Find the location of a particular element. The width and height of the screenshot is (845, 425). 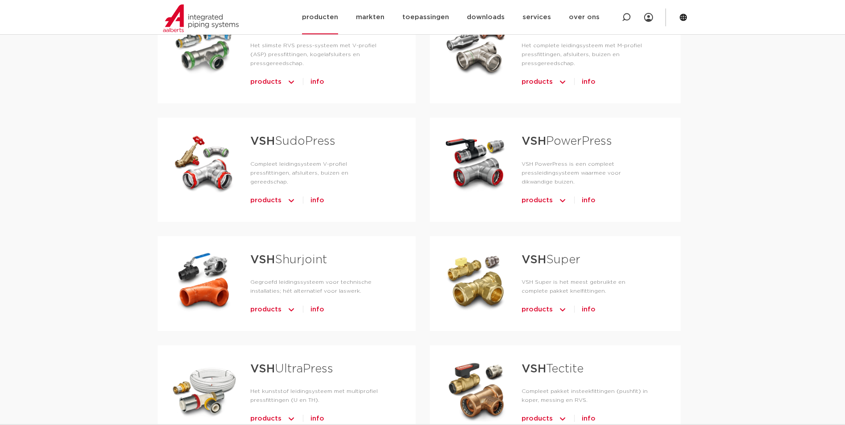

a: VSHUltraPress is located at coordinates (292, 369).